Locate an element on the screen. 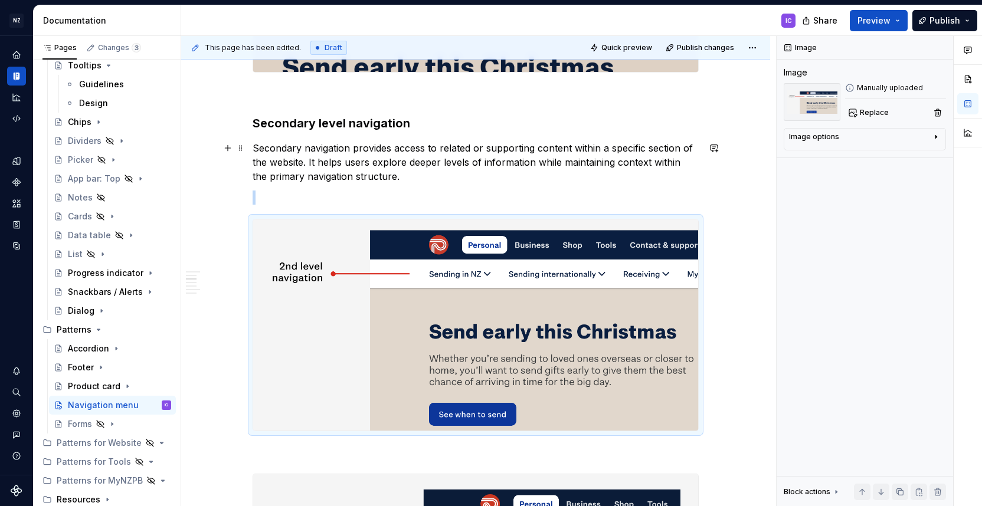 This screenshot has height=506, width=982. a: Guidelines is located at coordinates (118, 84).